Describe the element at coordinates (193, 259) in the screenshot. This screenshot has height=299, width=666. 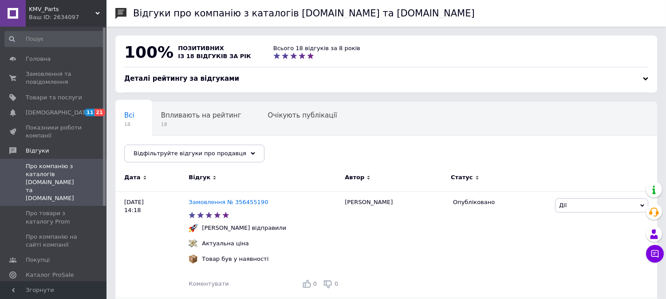
I see `img: :package:` at that location.